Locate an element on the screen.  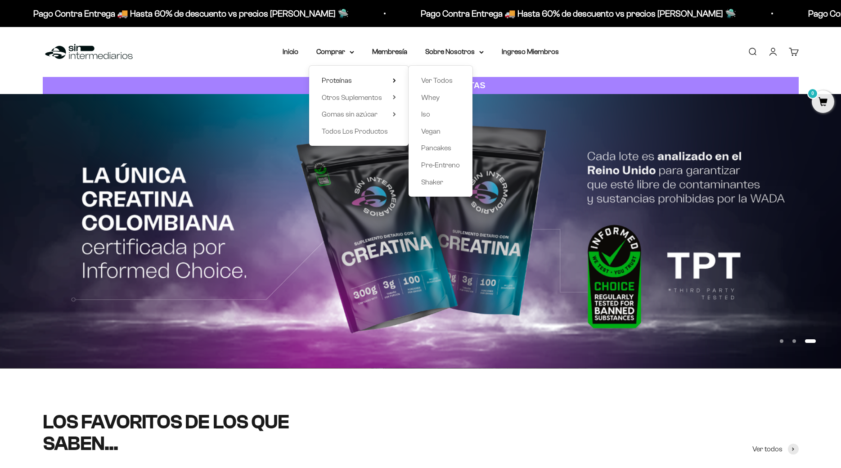
summary: Gomas sin azúcar is located at coordinates (359, 114).